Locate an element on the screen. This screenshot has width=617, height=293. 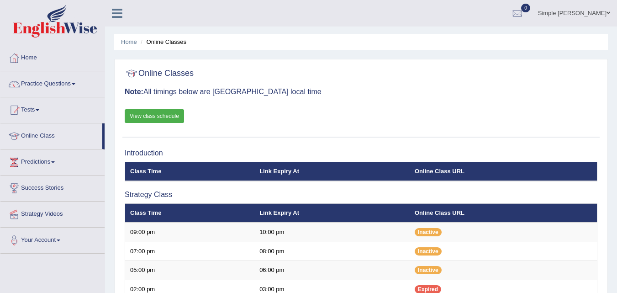
span: 0 is located at coordinates (526, 8).